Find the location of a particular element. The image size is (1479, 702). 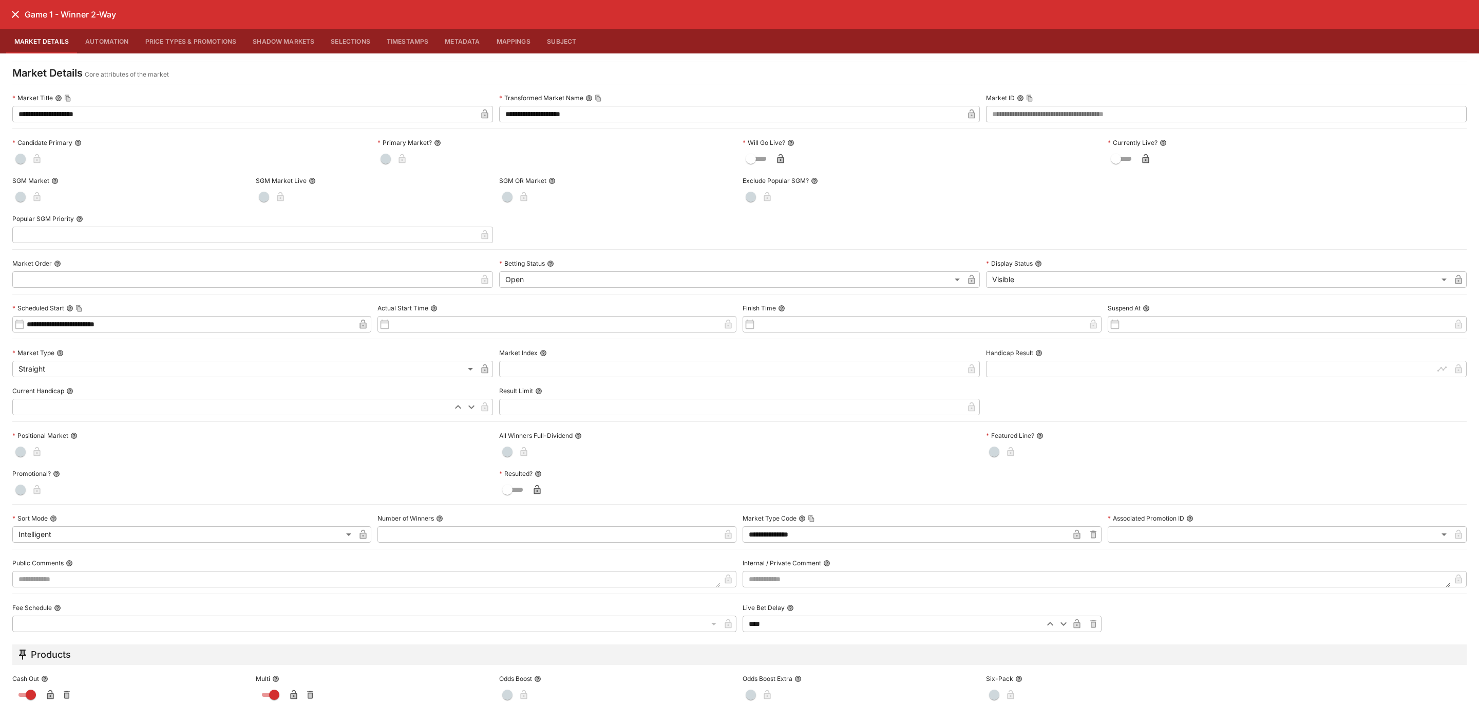

button: Price Types & Promotions is located at coordinates (191, 41).